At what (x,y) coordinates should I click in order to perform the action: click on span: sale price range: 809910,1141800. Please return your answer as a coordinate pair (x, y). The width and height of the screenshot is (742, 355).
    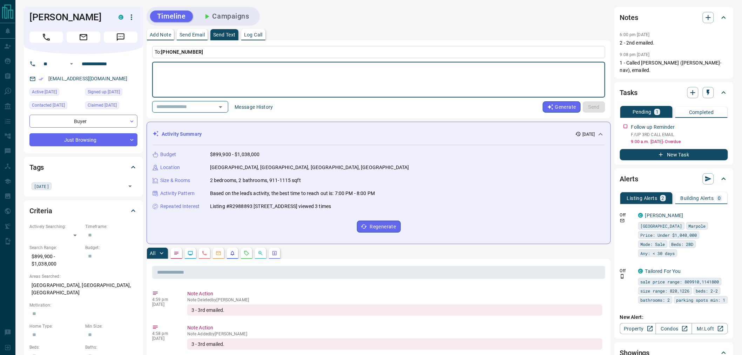
    Looking at the image, I should click on (680, 282).